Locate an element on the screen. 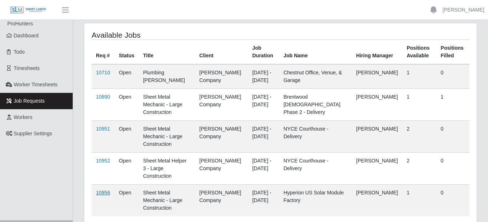  td: Sheet Metal Helper 3 - Large Construction is located at coordinates (167, 169).